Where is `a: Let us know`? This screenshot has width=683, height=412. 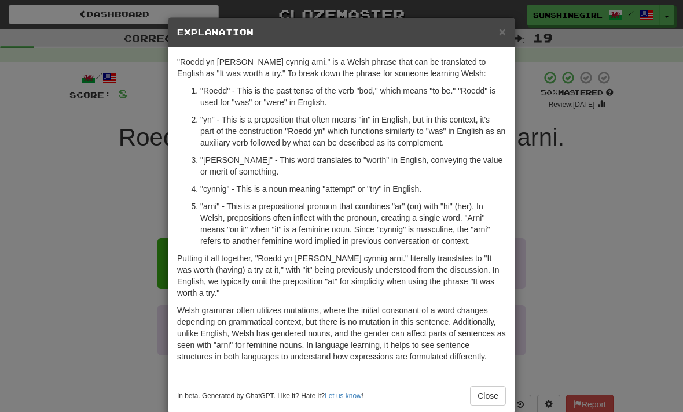
a: Let us know is located at coordinates (342, 396).